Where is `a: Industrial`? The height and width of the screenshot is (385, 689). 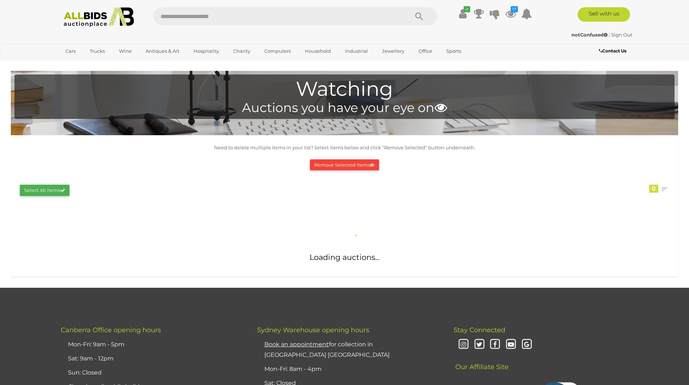
a: Industrial is located at coordinates (356, 51).